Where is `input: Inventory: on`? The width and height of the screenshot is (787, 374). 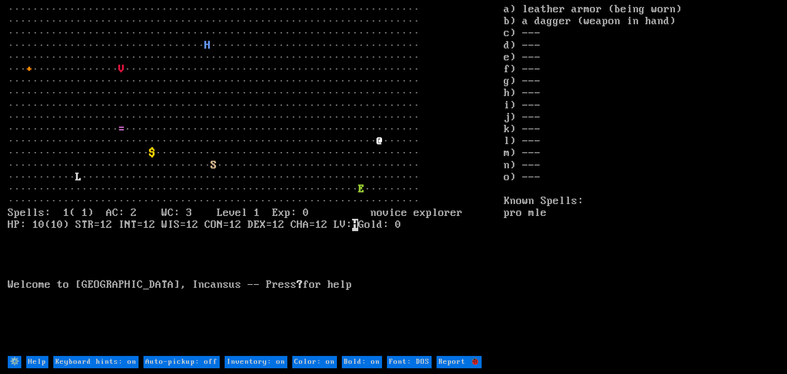
input: Inventory: on is located at coordinates (256, 361).